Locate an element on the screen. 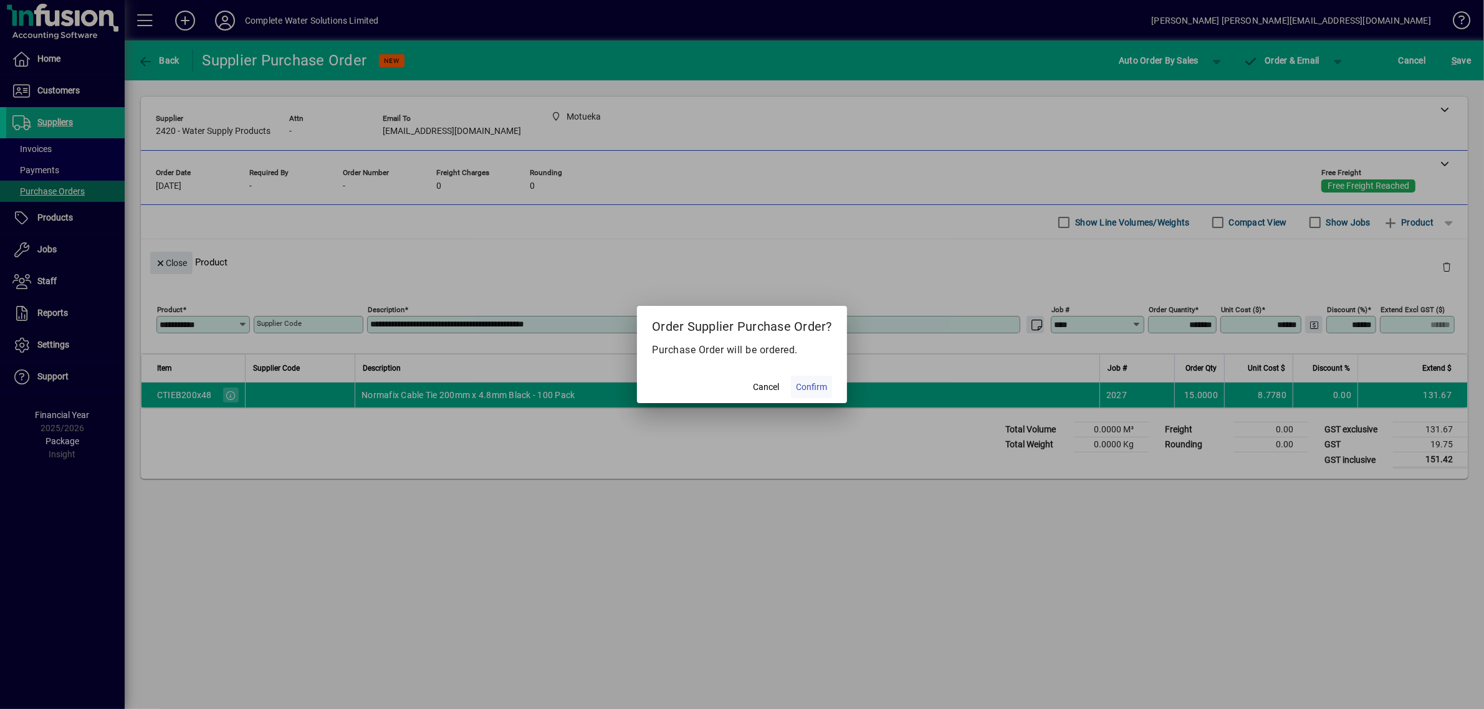  p: Purchase Order will be ordered. is located at coordinates (742, 350).